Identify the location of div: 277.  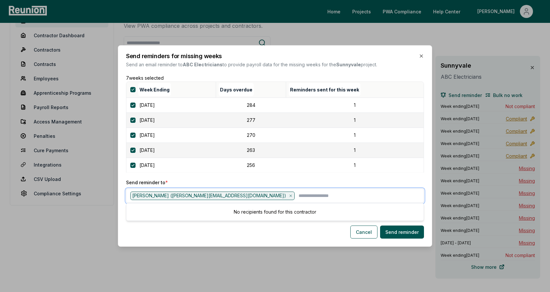
(251, 120).